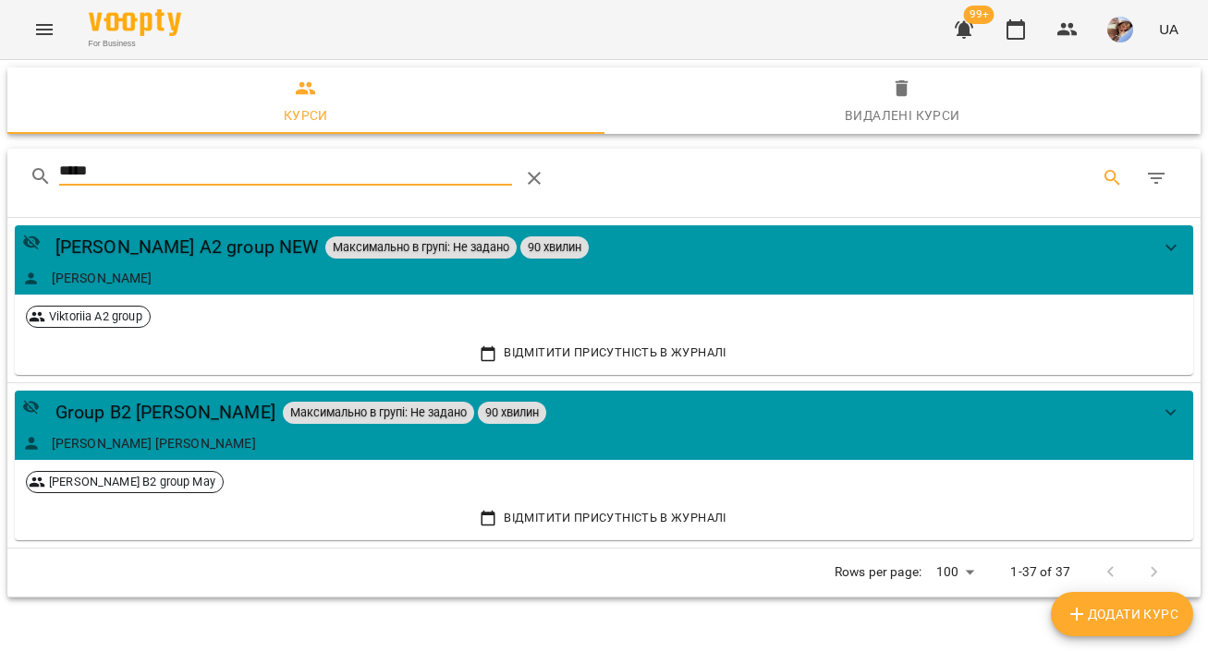  Describe the element at coordinates (1122, 614) in the screenshot. I see `button: Додати Курс` at that location.